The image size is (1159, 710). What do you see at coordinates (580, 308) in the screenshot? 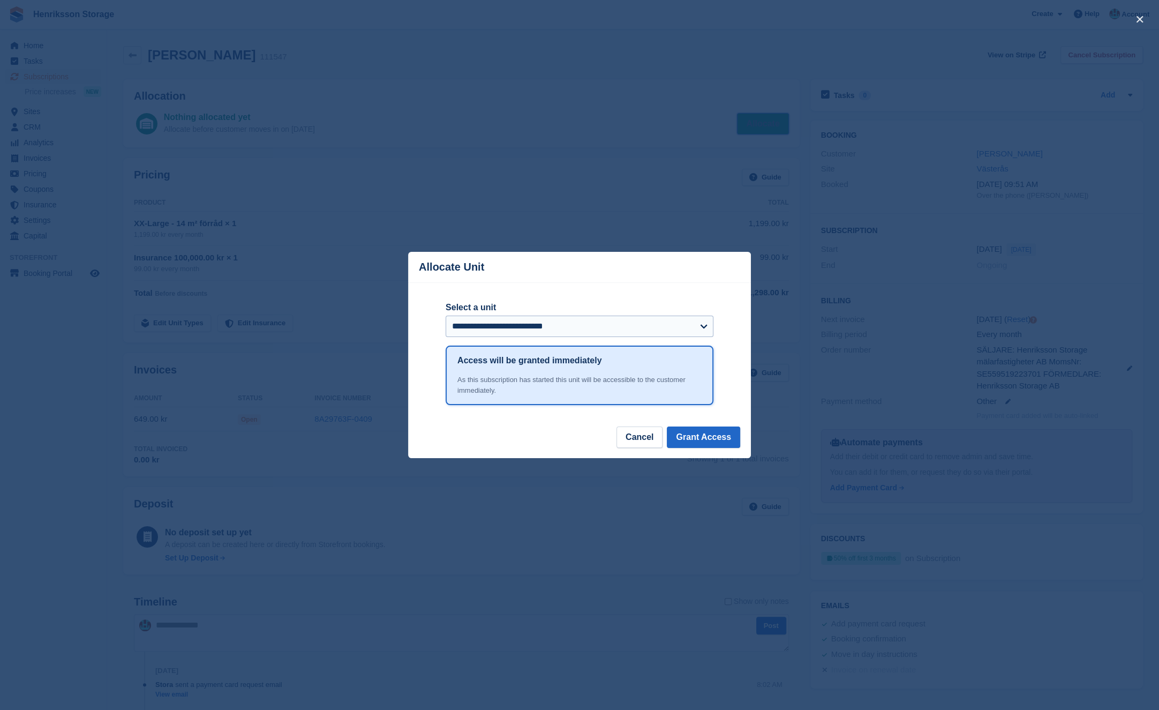
I see `label: Select a unit` at bounding box center [580, 308].